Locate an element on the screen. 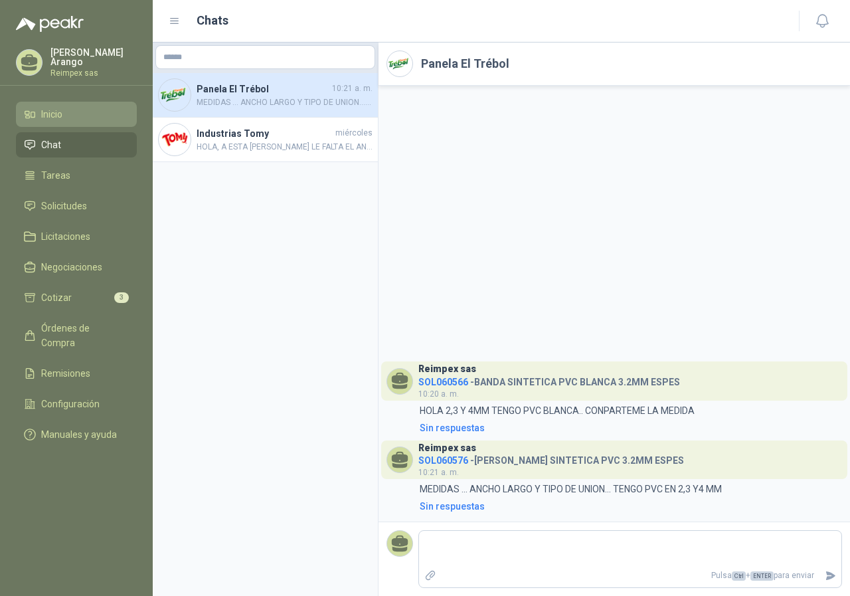 This screenshot has width=850, height=596. a: Tareas is located at coordinates (76, 175).